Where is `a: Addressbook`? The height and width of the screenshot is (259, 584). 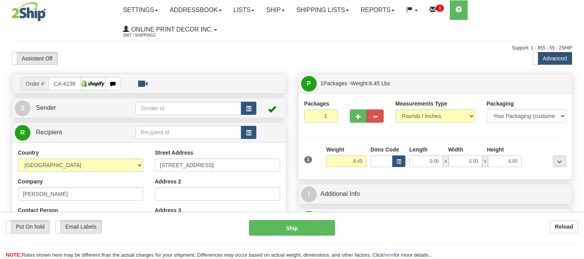
a: Addressbook is located at coordinates (196, 10).